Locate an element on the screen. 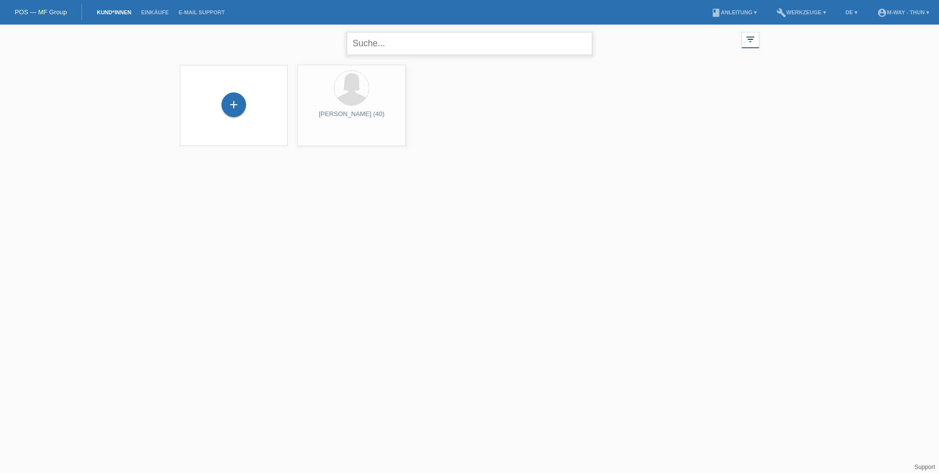 The image size is (939, 473). a: POS — MF Group is located at coordinates (41, 12).